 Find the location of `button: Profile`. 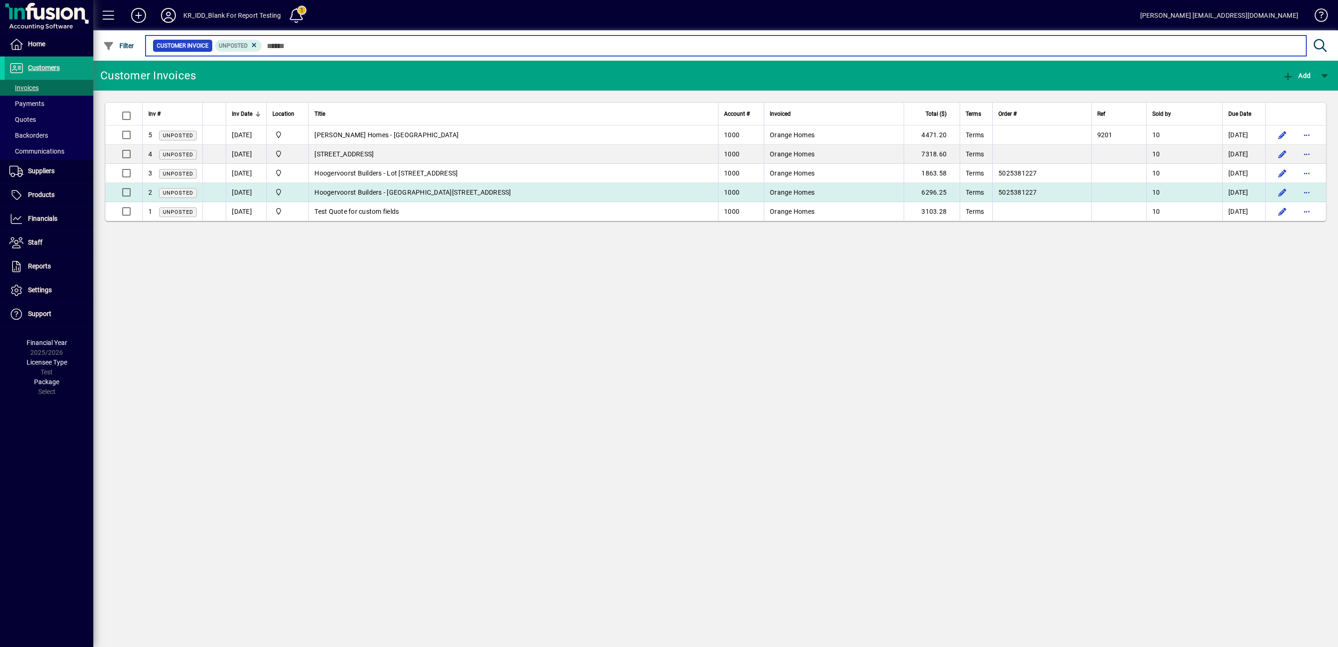

button: Profile is located at coordinates (168, 15).